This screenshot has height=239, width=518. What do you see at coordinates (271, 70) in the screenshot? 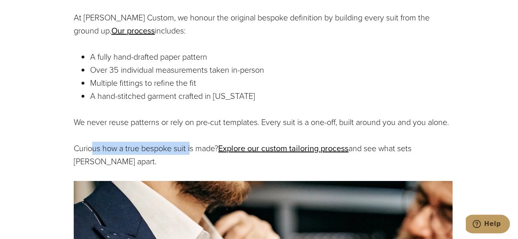
I see `p: Over 35 individual measurements taken in-person` at bounding box center [271, 70].